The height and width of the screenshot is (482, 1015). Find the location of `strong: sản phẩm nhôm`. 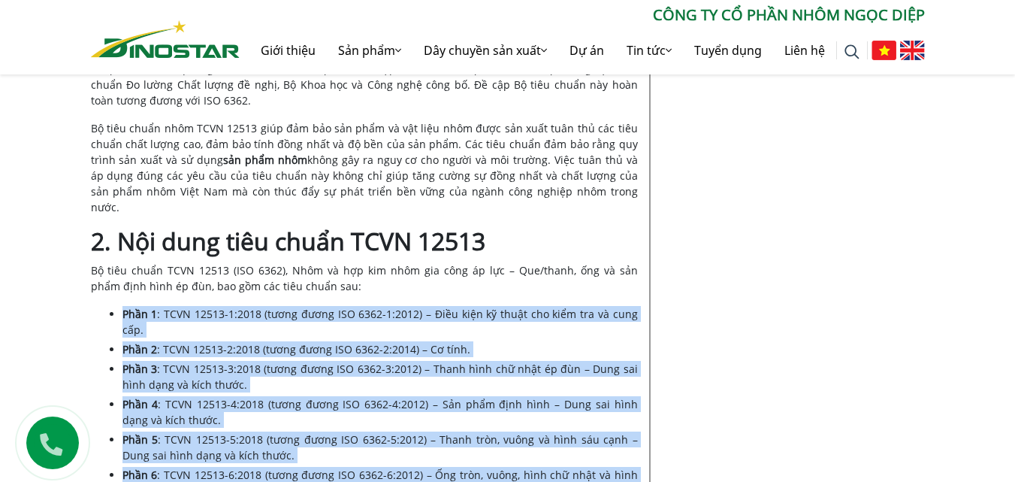

strong: sản phẩm nhôm is located at coordinates (265, 159).